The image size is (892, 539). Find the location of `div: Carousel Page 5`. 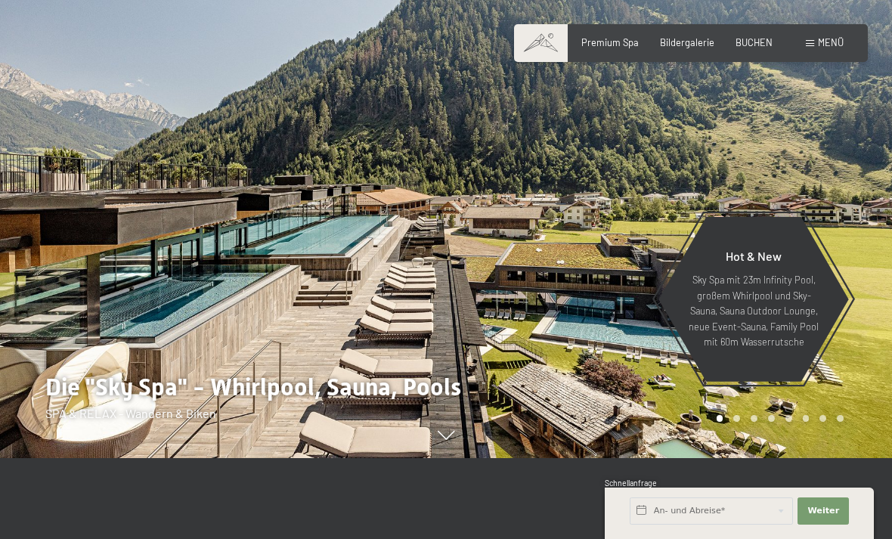

div: Carousel Page 5 is located at coordinates (788, 418).